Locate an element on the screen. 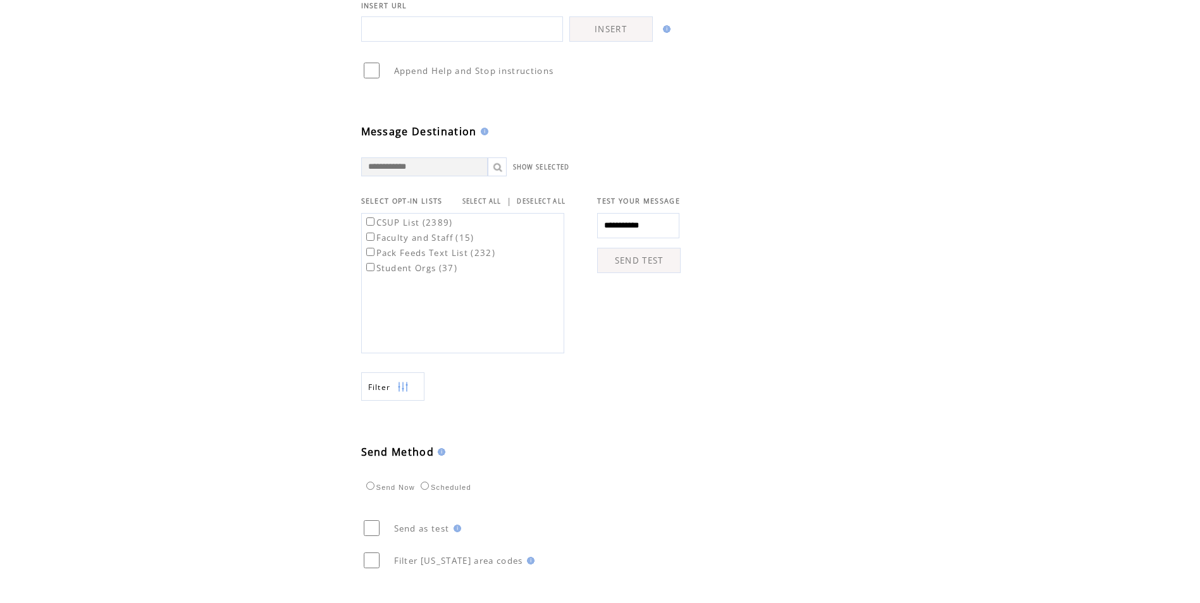 The image size is (1200, 603). label: CSUP List (2389) is located at coordinates (408, 223).